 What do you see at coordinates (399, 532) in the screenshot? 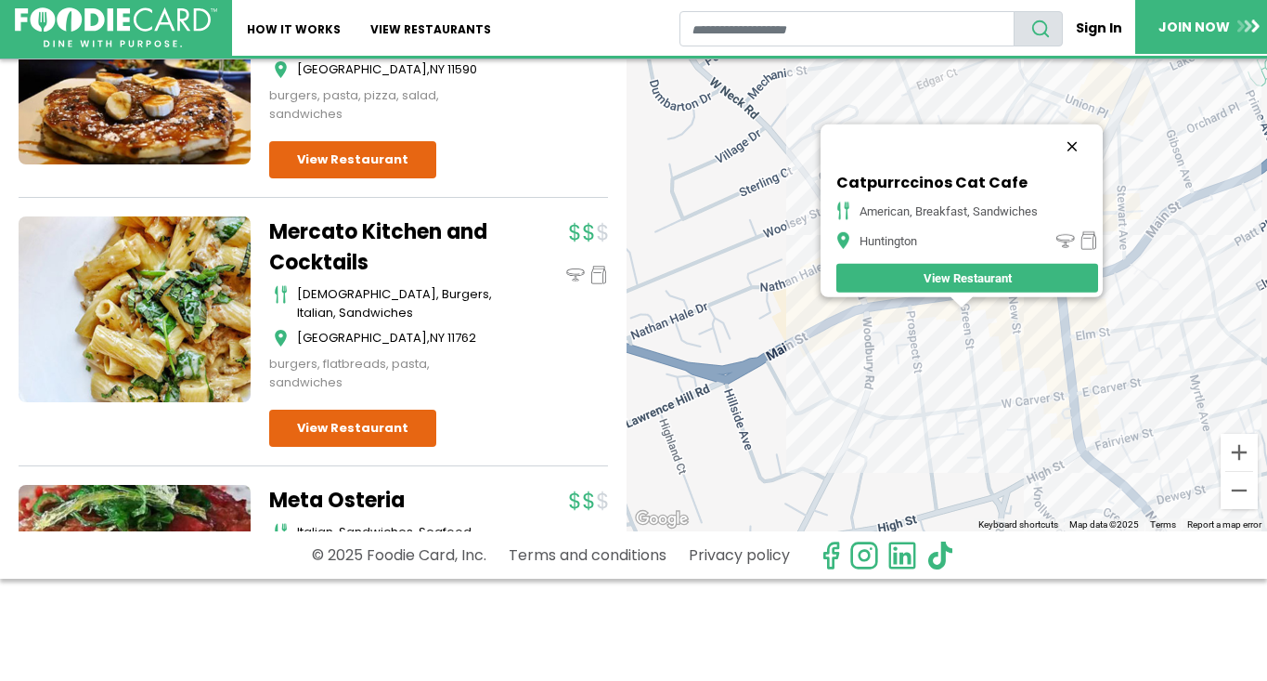
I see `div: italian, sandwiches, seafood` at bounding box center [399, 532].